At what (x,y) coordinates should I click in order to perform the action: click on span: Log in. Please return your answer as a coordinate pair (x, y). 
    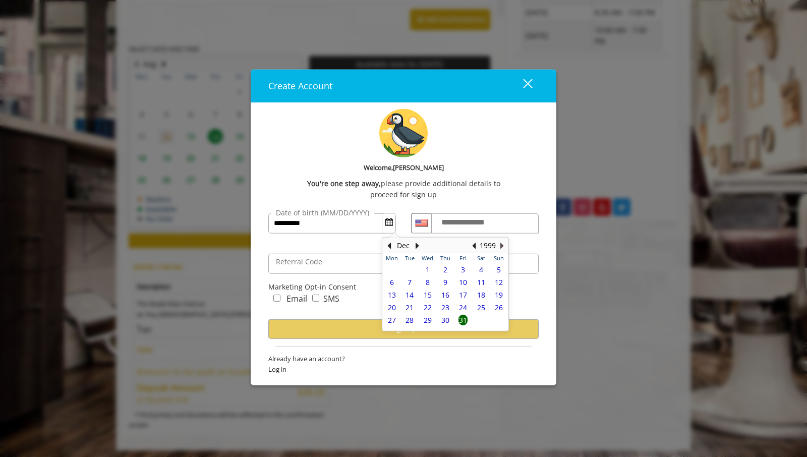
    Looking at the image, I should click on (403, 369).